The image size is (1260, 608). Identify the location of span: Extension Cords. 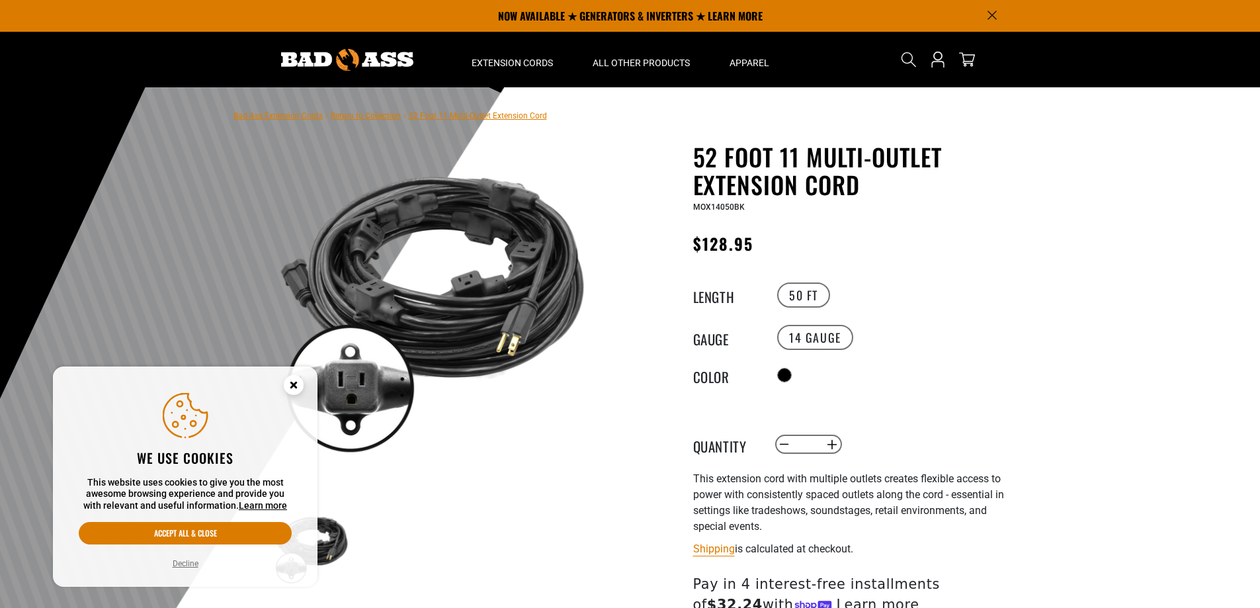
(512, 63).